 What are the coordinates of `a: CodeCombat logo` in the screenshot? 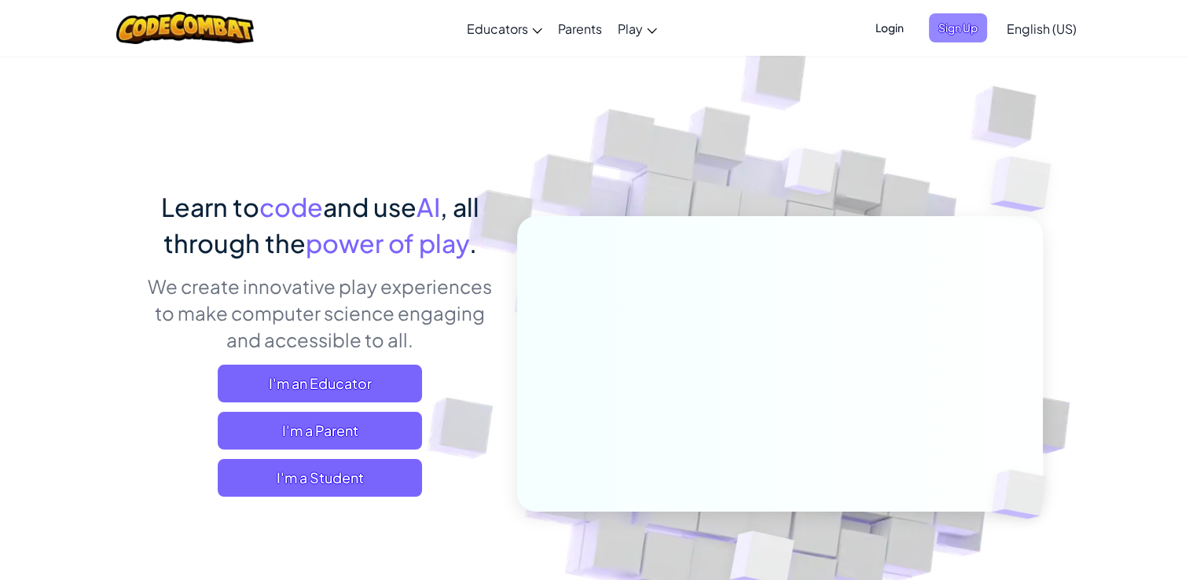 It's located at (185, 28).